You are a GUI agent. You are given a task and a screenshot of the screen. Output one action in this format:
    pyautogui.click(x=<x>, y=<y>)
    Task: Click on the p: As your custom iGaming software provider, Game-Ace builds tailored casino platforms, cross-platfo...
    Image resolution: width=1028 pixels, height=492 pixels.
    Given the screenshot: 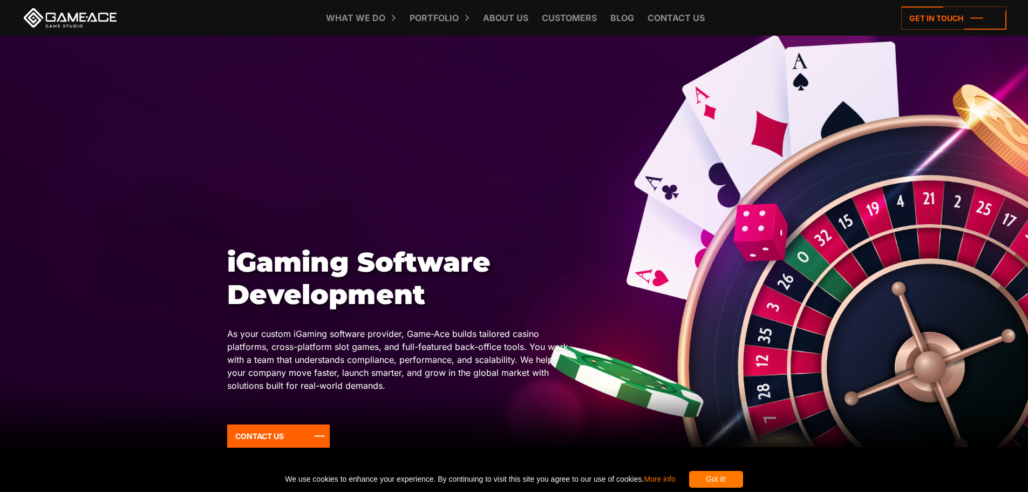 What is the action you would take?
    pyautogui.click(x=399, y=360)
    